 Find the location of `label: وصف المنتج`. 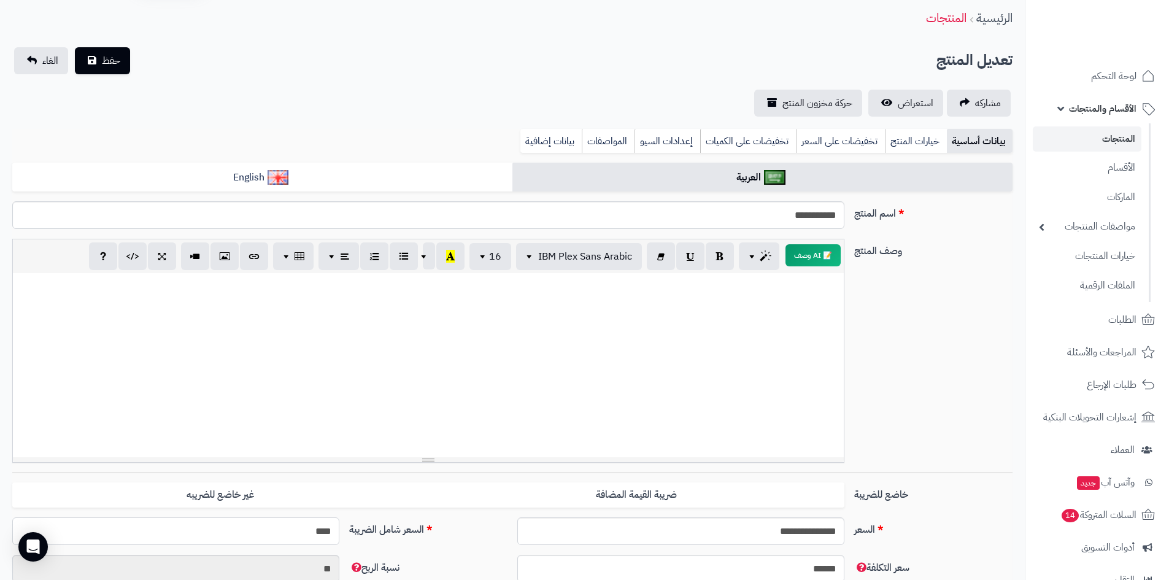

label: وصف المنتج is located at coordinates (934, 249).